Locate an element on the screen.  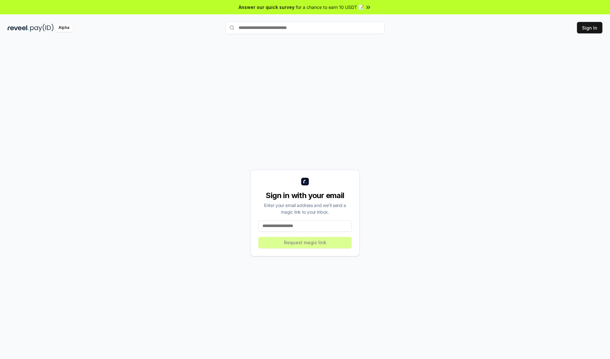
img: reveel_dark is located at coordinates (18, 28).